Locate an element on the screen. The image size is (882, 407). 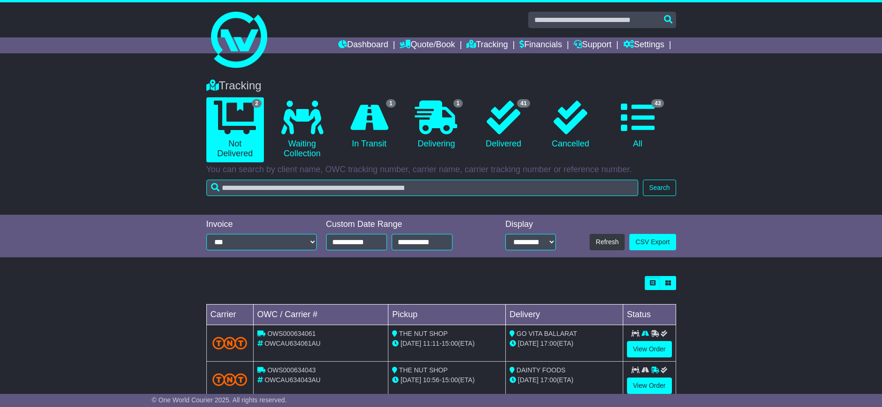
span: © One World Courier 2025. All rights reserved. is located at coordinates (219, 400).